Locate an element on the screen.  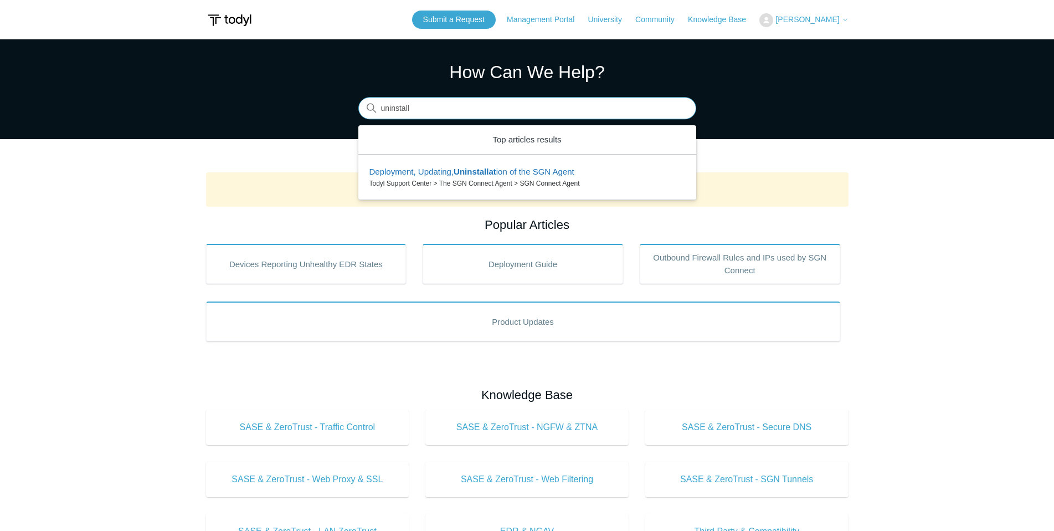
a: SASE & ZeroTrust - Web Filtering is located at coordinates (527, 479).